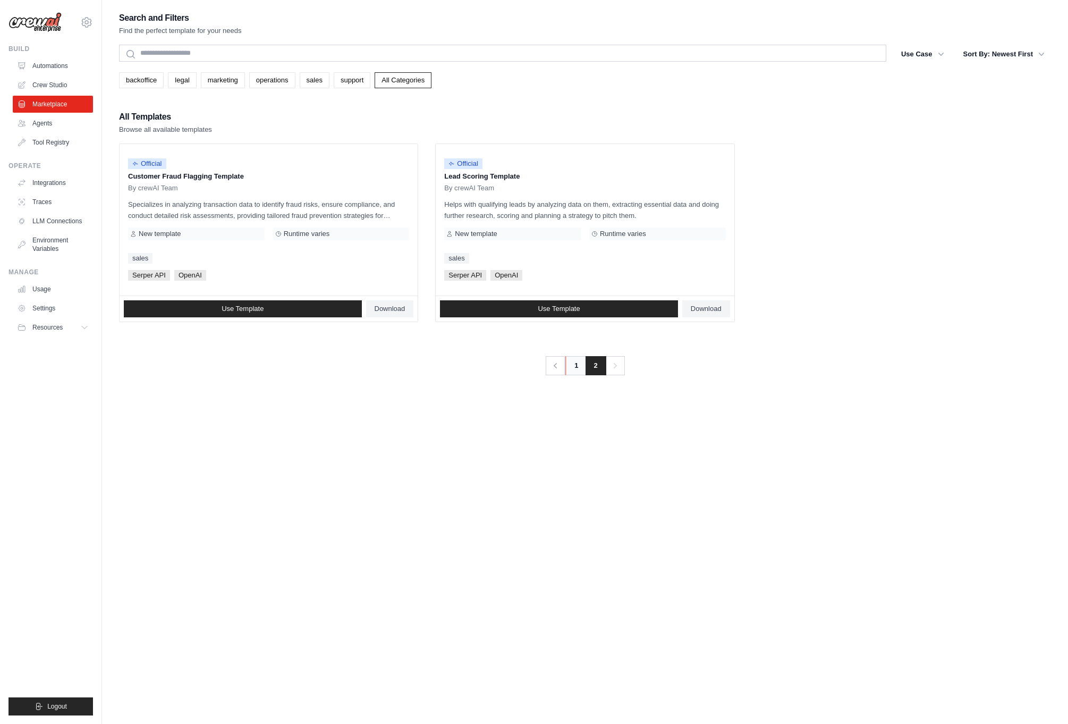  What do you see at coordinates (268, 176) in the screenshot?
I see `p: Customer Fraud Flagging Template` at bounding box center [268, 176].